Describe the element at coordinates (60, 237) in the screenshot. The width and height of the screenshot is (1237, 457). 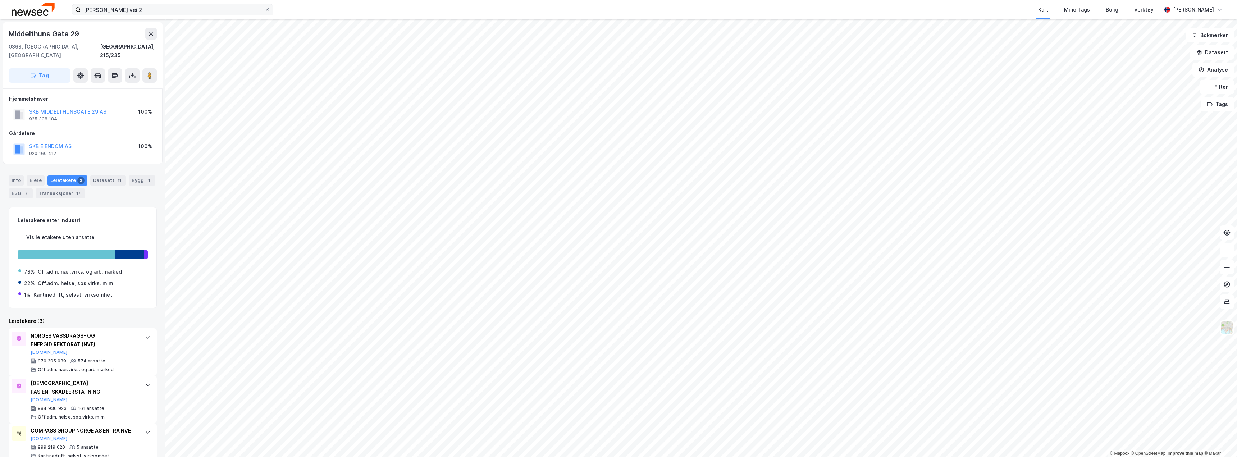
I see `div: Vis leietakere uten ansatte` at that location.